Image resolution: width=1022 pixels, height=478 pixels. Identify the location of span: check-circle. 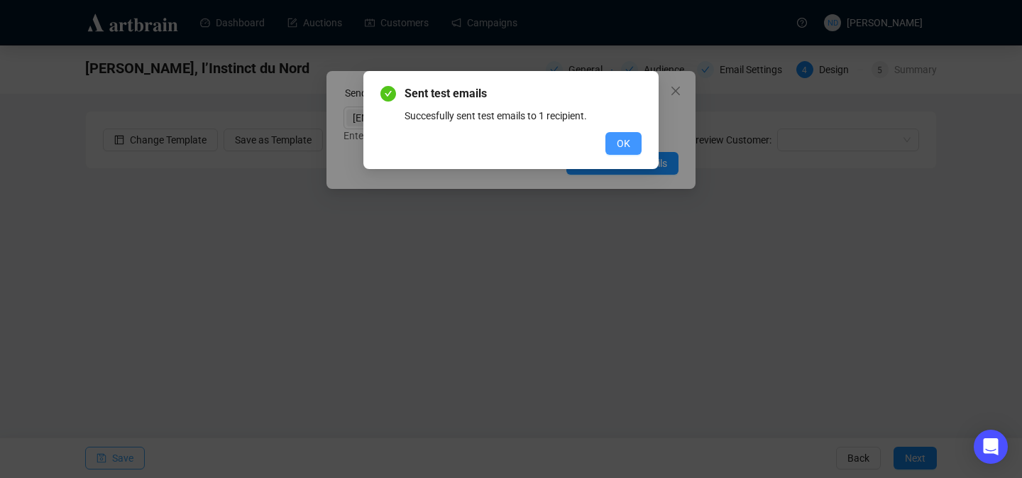
(388, 94).